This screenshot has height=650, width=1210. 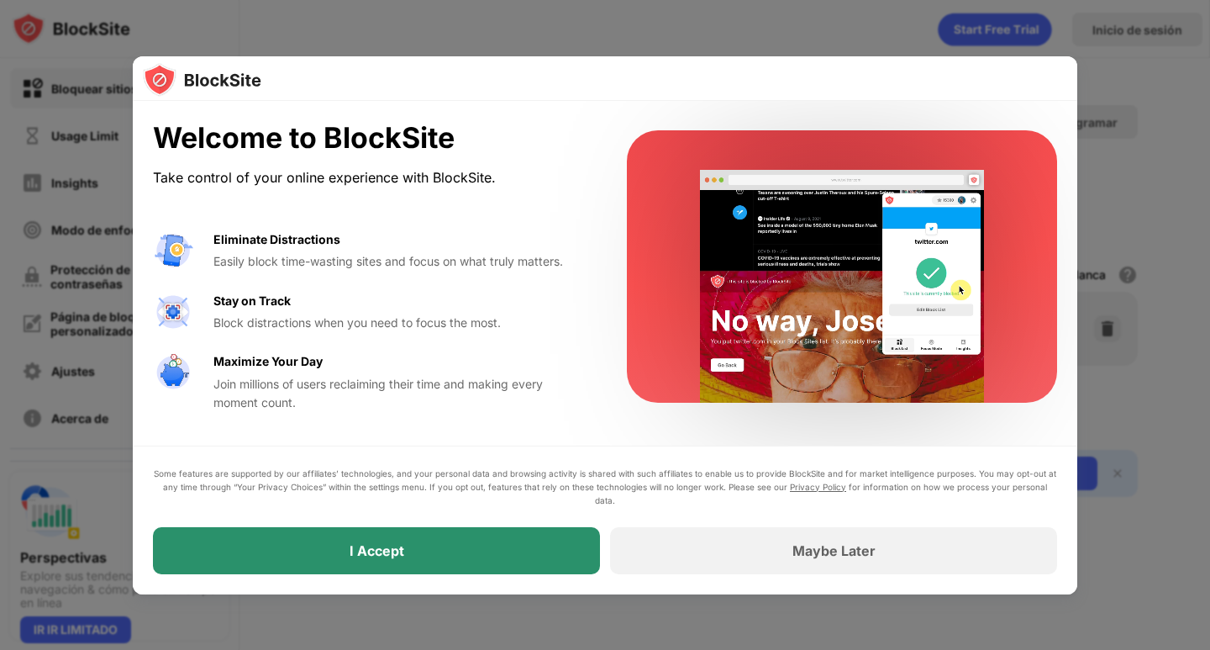 What do you see at coordinates (252, 301) in the screenshot?
I see `div: Stay on Track` at bounding box center [252, 301].